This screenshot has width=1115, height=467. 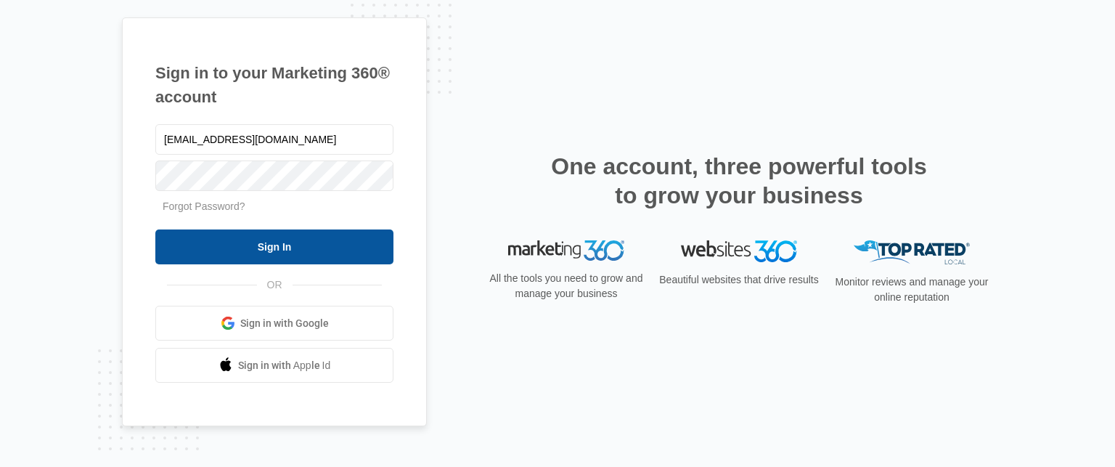 I want to click on p: Monitor reviews and manage your online reputation, so click(x=912, y=290).